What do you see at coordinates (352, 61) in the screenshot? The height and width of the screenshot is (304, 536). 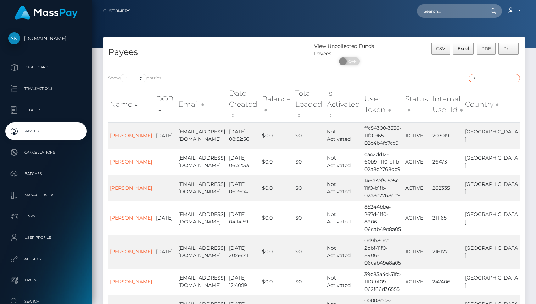 I see `span: OFF` at bounding box center [352, 61].